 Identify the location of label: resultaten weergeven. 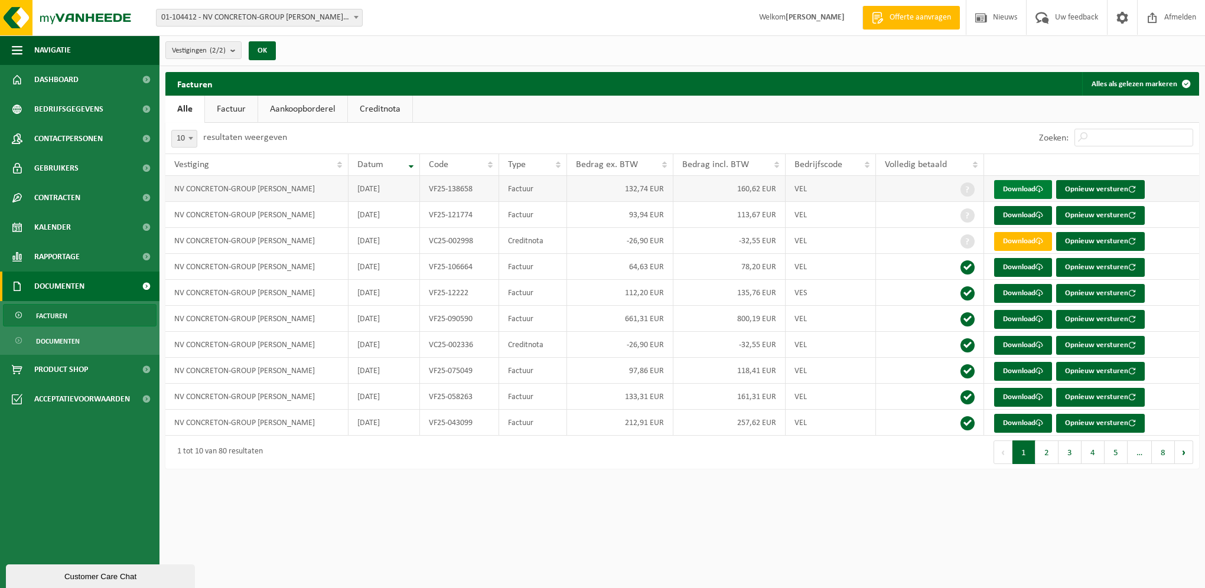
(245, 138).